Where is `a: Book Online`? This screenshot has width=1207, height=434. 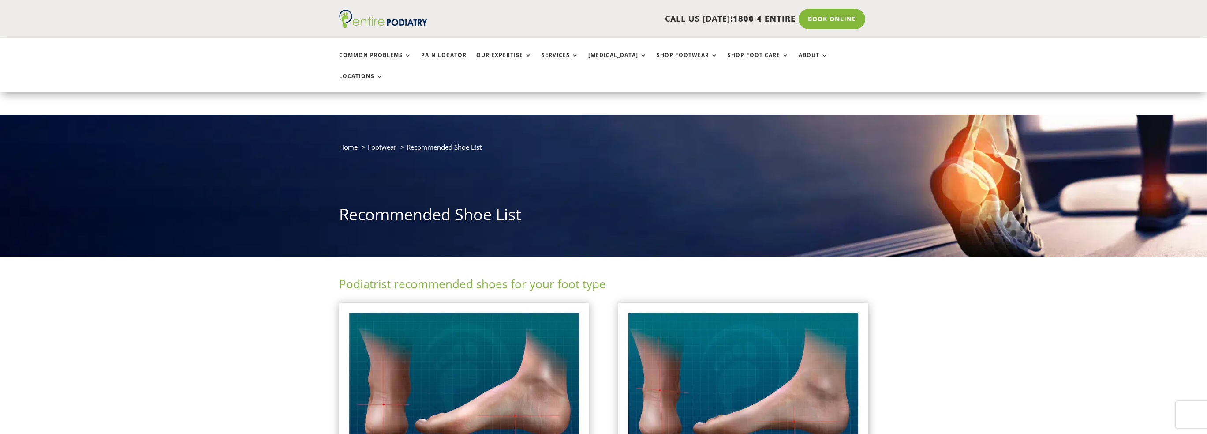 a: Book Online is located at coordinates (832, 19).